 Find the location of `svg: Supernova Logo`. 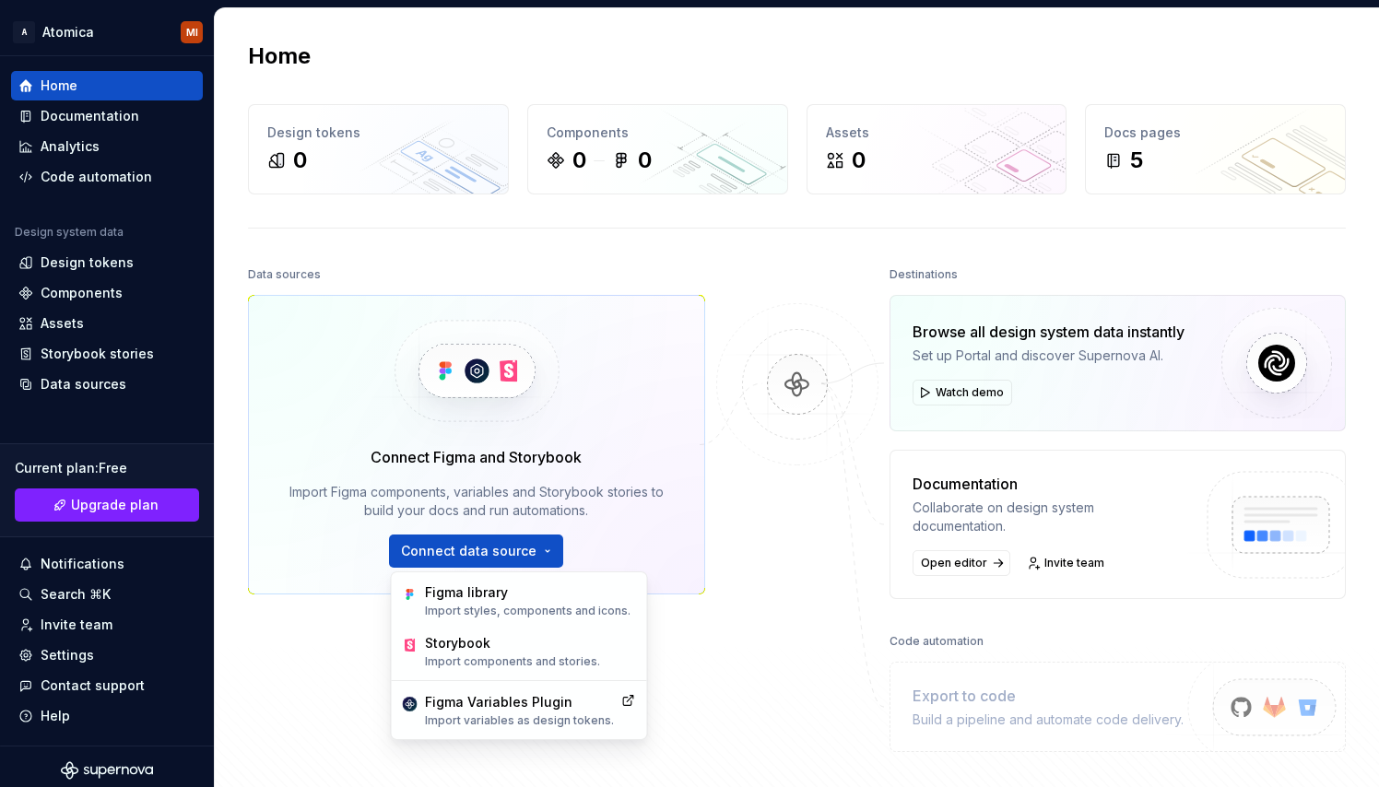

svg: Supernova Logo is located at coordinates (107, 770).